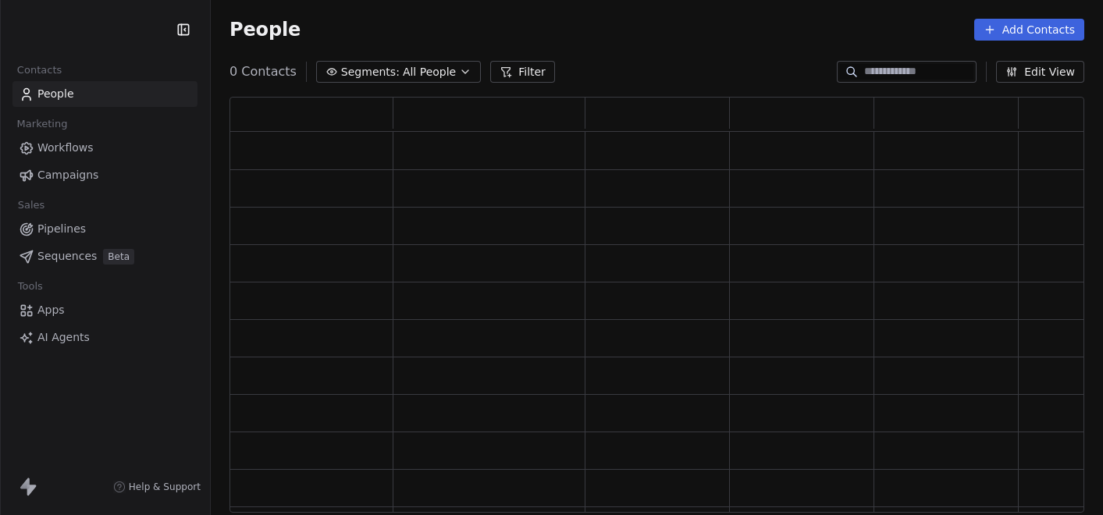  What do you see at coordinates (105, 229) in the screenshot?
I see `a: Pipelines` at bounding box center [105, 229].